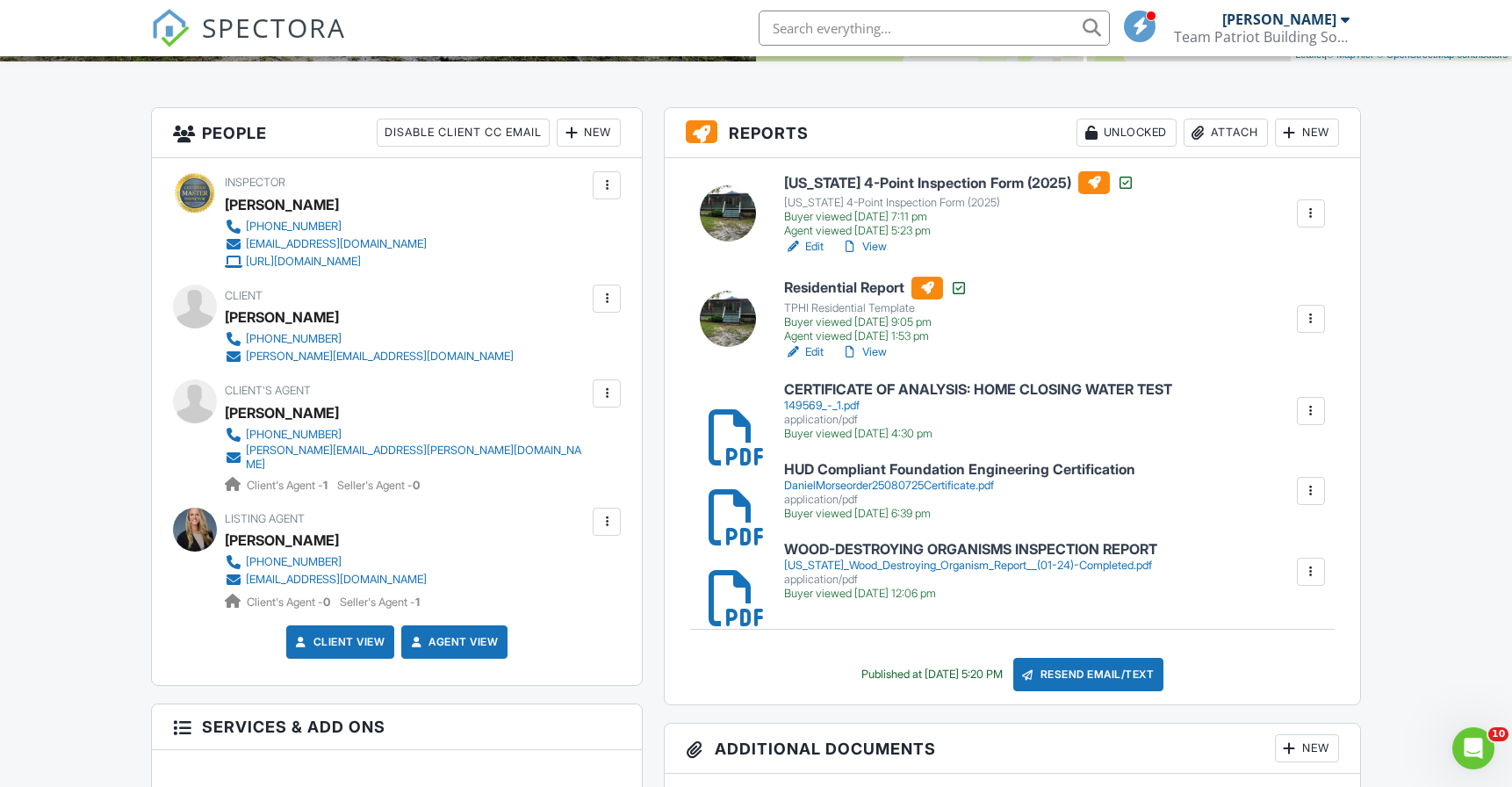 The image size is (1512, 787). What do you see at coordinates (397, 727) in the screenshot?
I see `h3: Services & Add ons` at bounding box center [397, 727].